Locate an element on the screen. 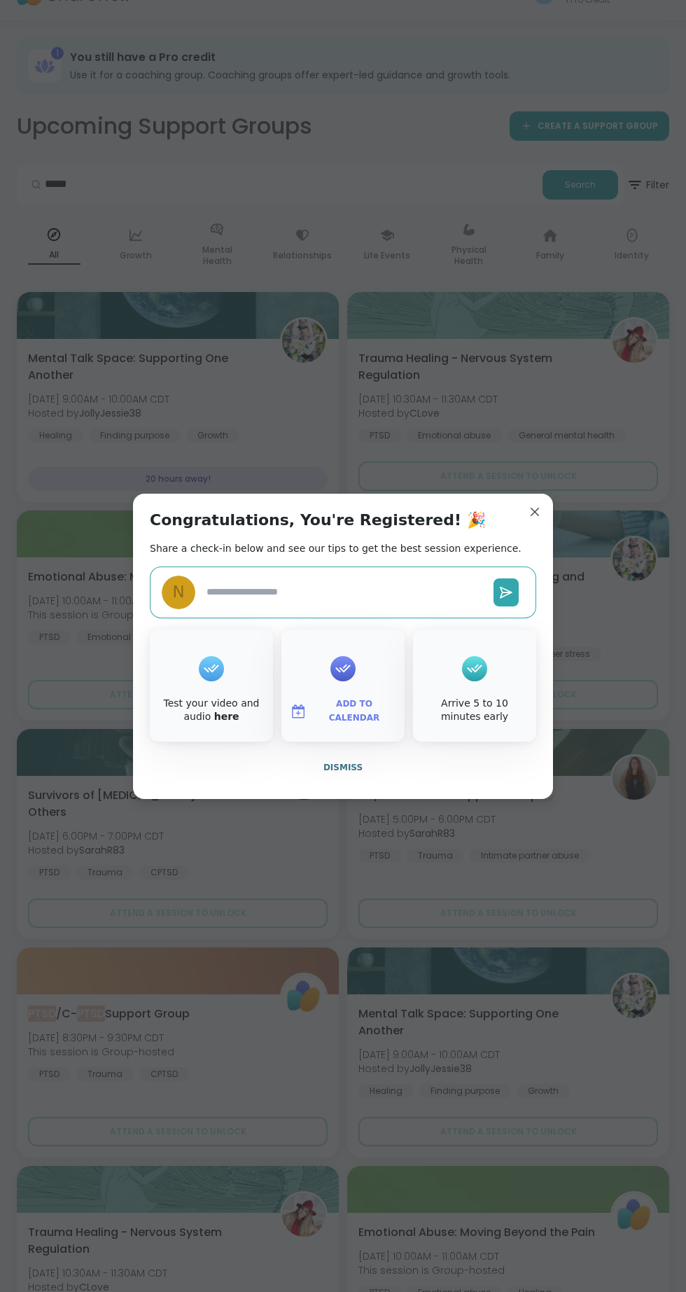  span: Dismiss is located at coordinates (343, 767).